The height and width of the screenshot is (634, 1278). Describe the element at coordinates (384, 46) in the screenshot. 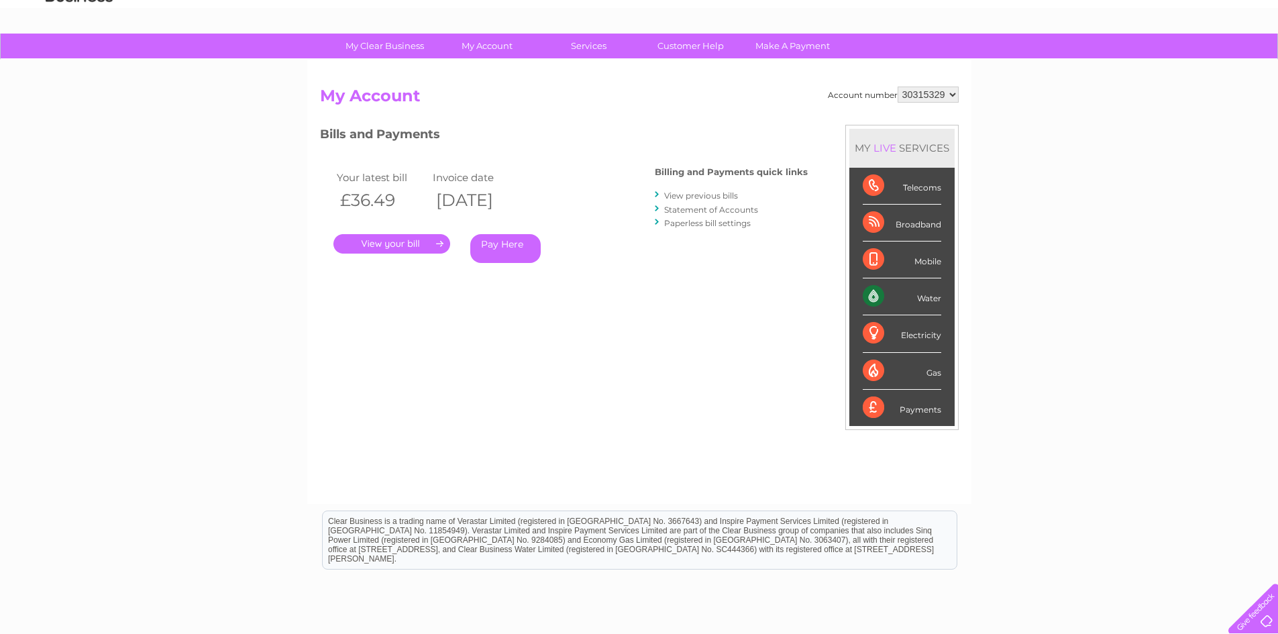

I see `a: My Clear Business` at that location.